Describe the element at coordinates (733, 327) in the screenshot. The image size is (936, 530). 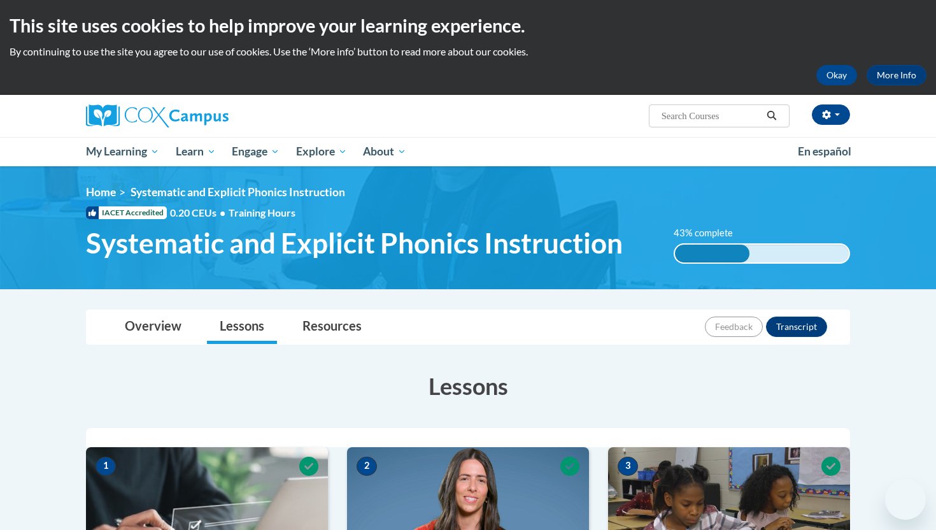
I see `button: Feedback` at that location.